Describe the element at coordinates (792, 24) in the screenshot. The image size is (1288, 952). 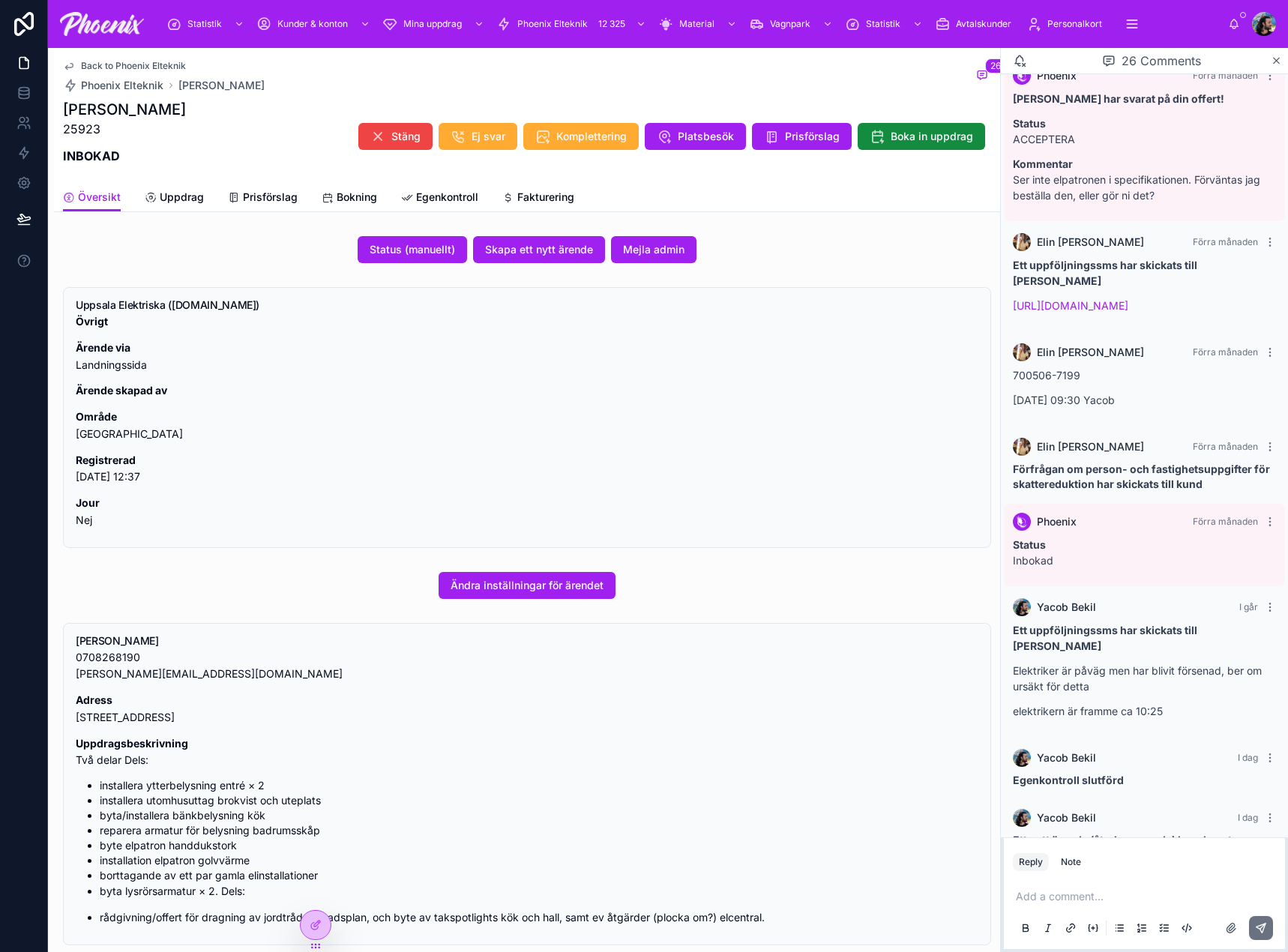
I see `a: Vagnpark` at that location.